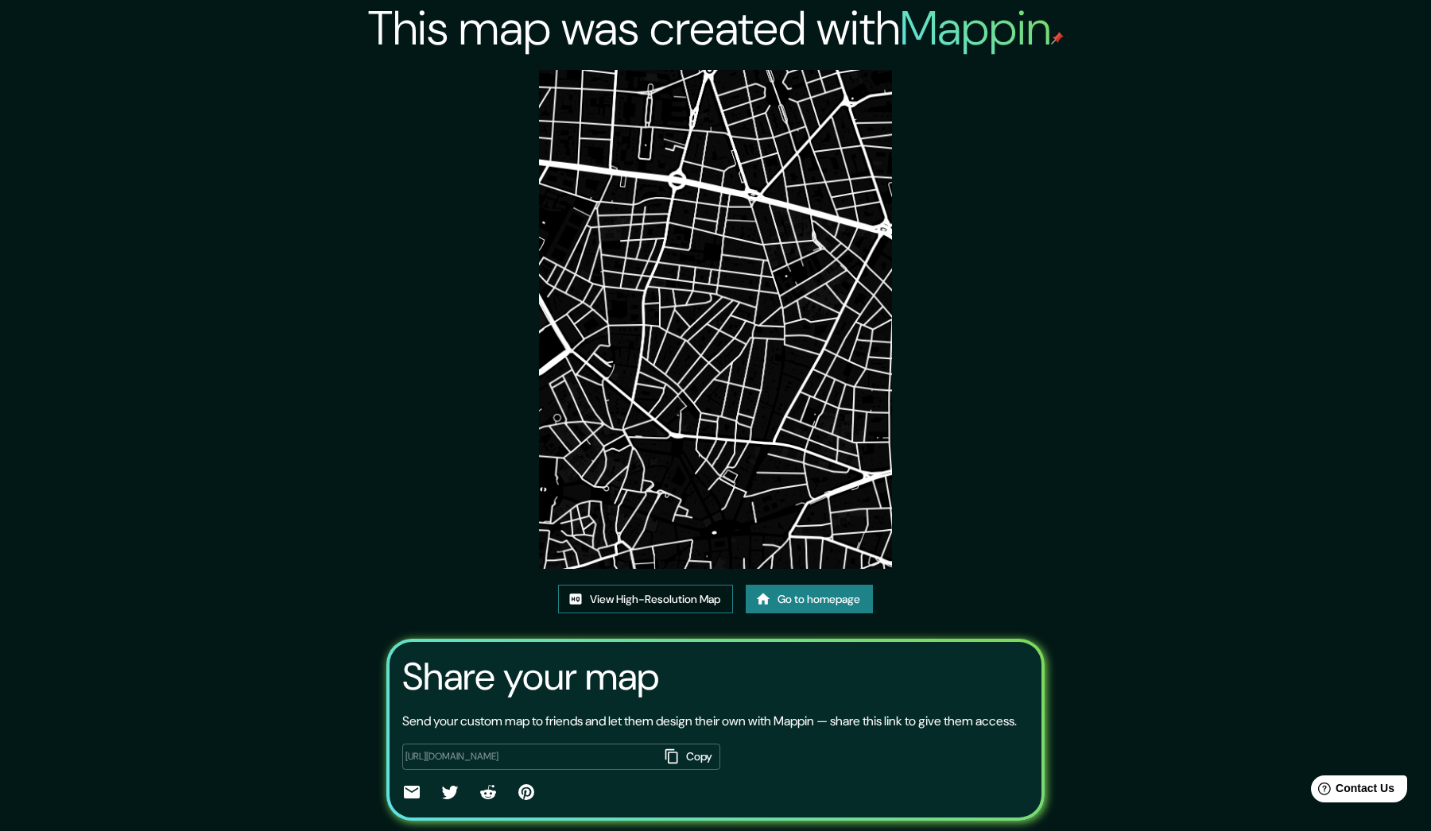  I want to click on h3: Share your map, so click(530, 677).